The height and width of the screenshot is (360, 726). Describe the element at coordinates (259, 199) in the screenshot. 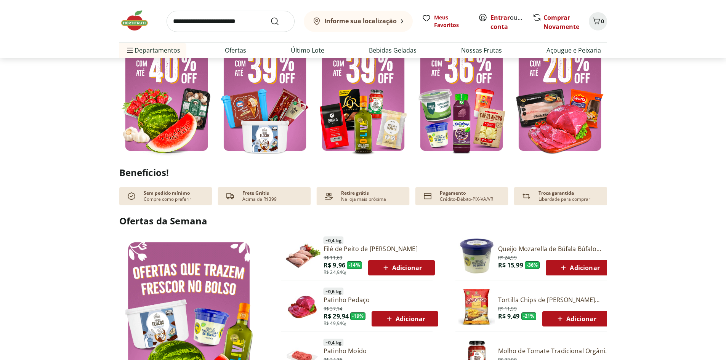

I see `p: Acima de R$399` at that location.